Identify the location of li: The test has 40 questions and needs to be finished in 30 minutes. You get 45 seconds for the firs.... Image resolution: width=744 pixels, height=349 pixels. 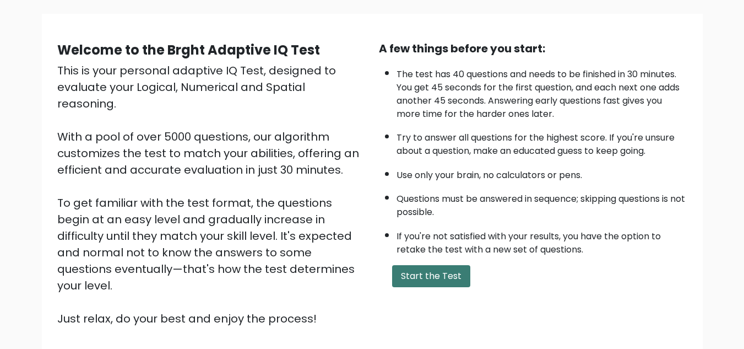
(542, 91).